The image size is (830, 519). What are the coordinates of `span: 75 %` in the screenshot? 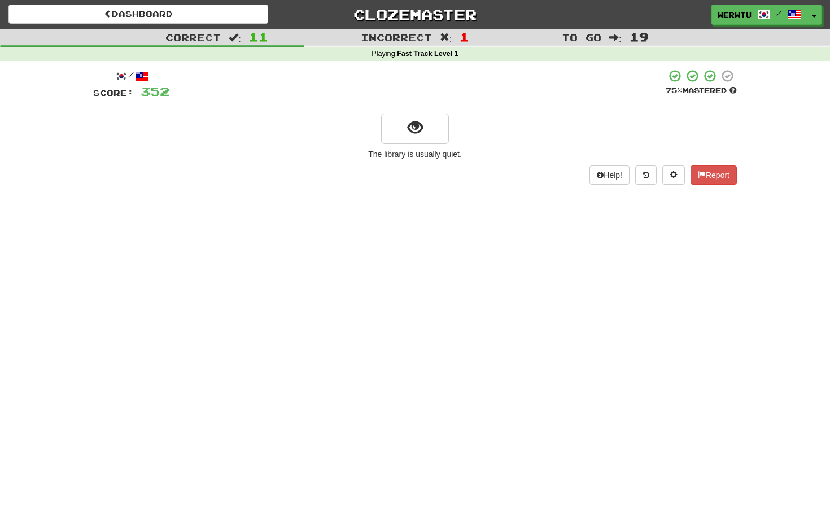 It's located at (674, 90).